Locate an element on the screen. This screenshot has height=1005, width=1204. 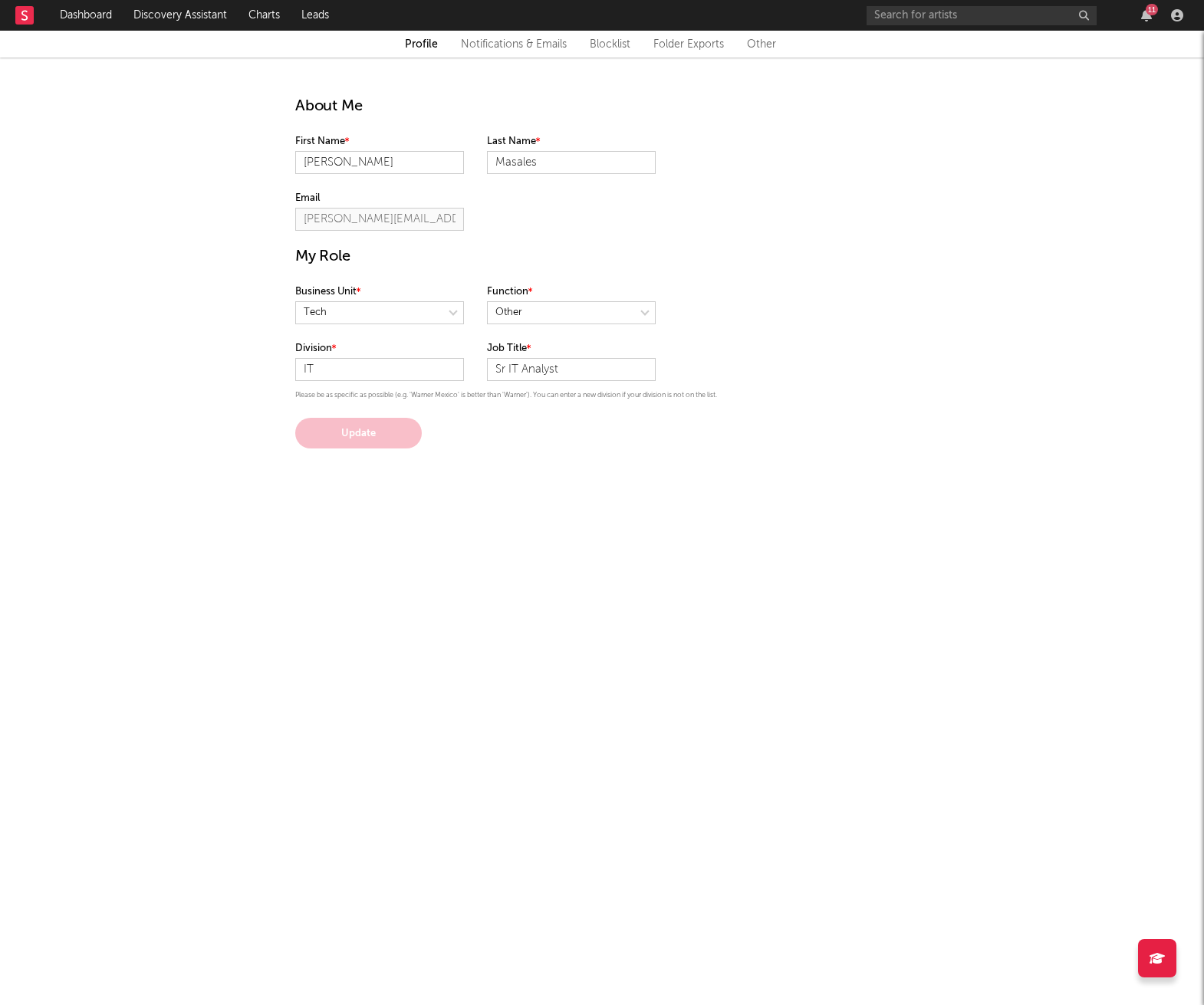
h1: My Role is located at coordinates (602, 257).